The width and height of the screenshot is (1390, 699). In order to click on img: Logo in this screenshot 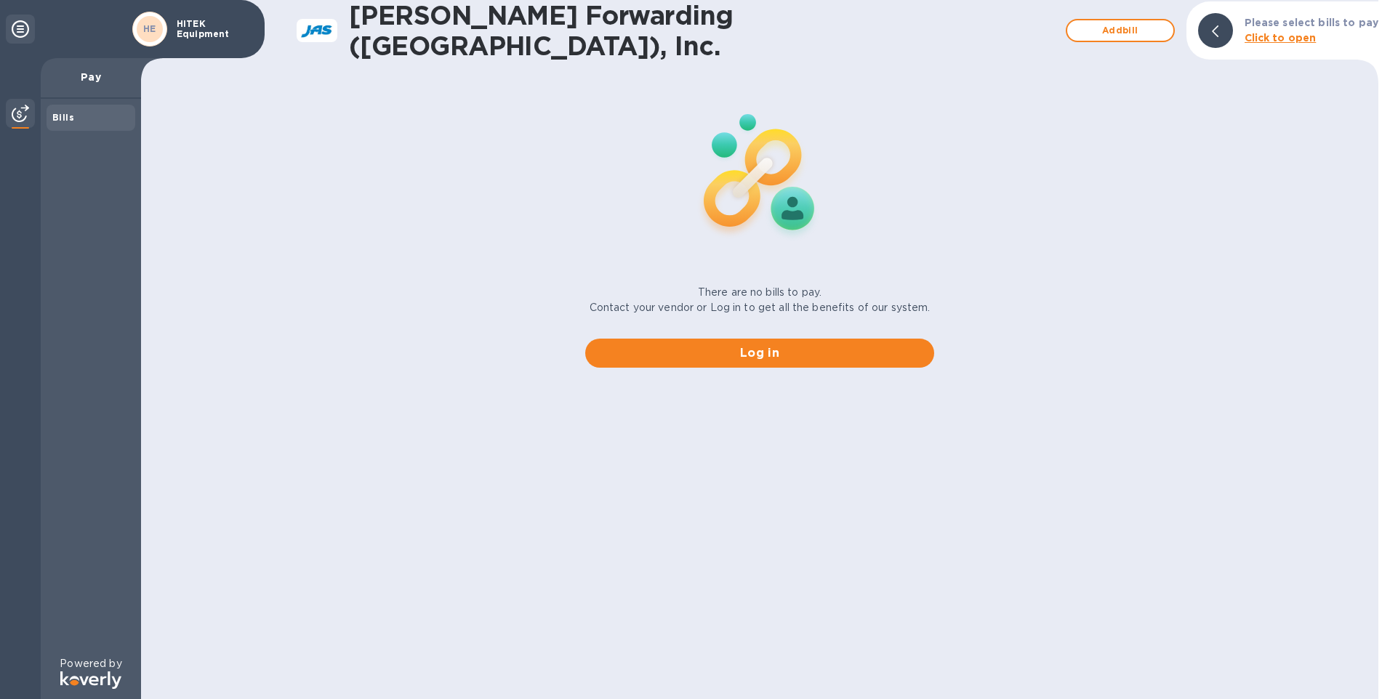, I will do `click(91, 681)`.